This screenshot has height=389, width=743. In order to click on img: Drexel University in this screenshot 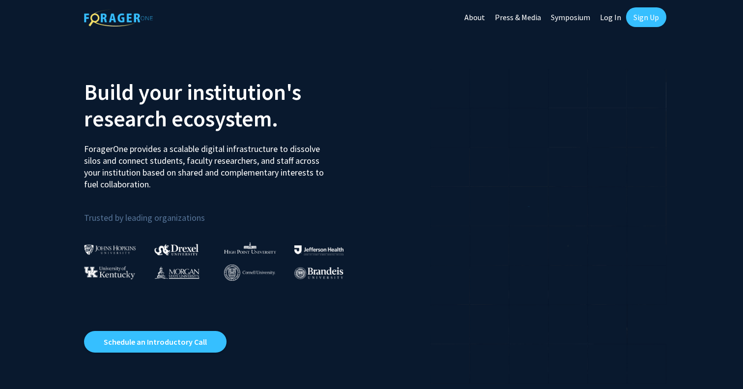, I will do `click(176, 249)`.